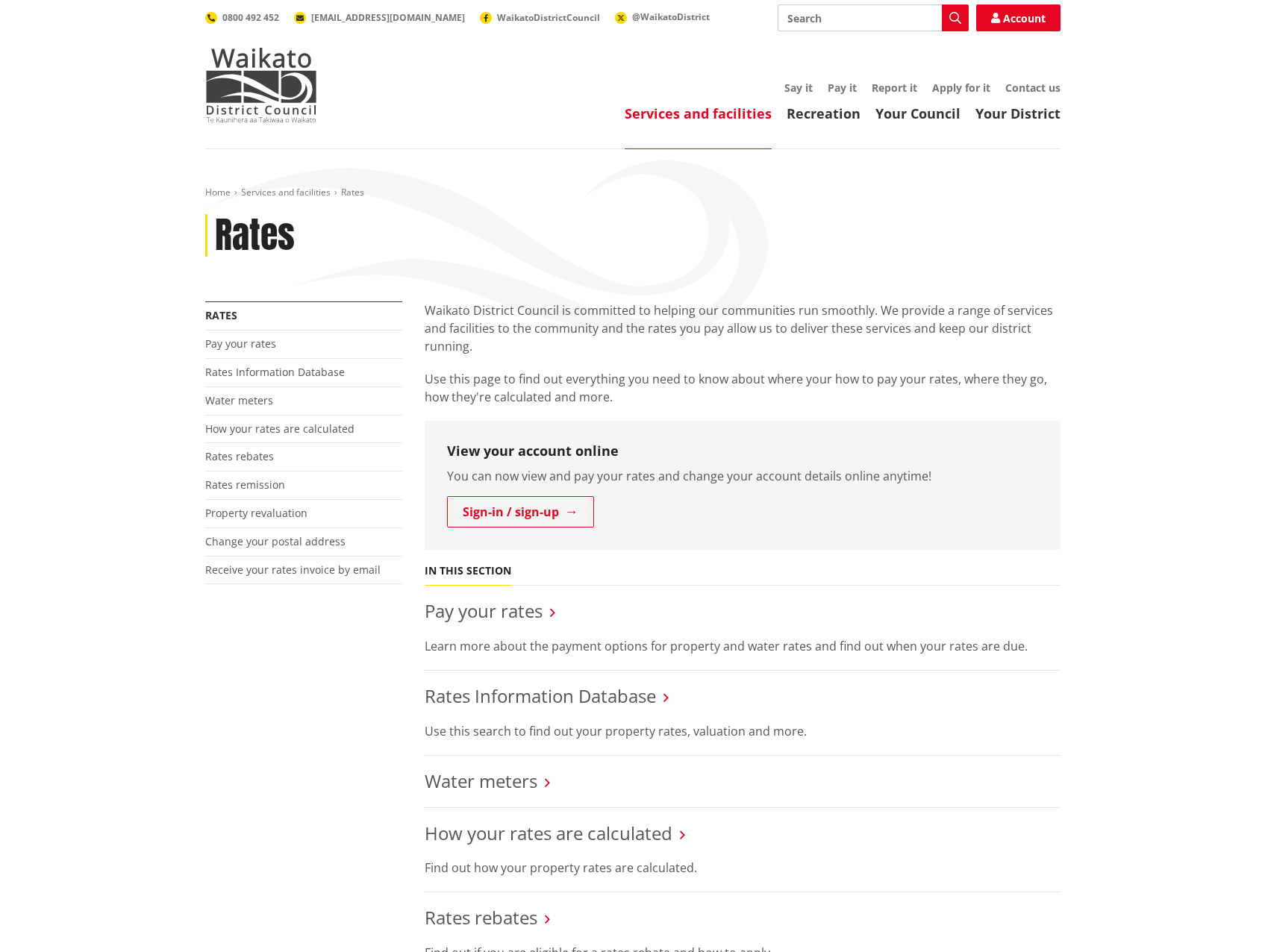 The image size is (1265, 952). I want to click on span: Rates, so click(352, 191).